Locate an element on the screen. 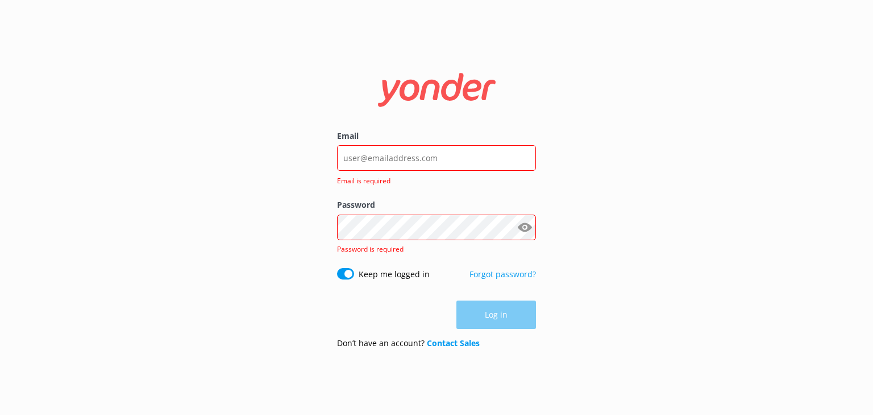  button: Show password is located at coordinates (525, 227).